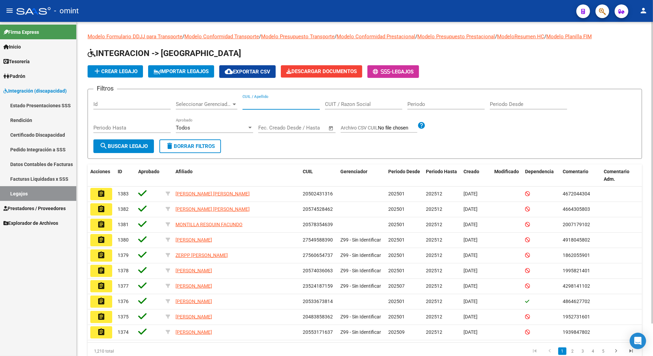  What do you see at coordinates (362, 176) in the screenshot?
I see `datatable-header-cell: Gerenciador` at bounding box center [362, 176].